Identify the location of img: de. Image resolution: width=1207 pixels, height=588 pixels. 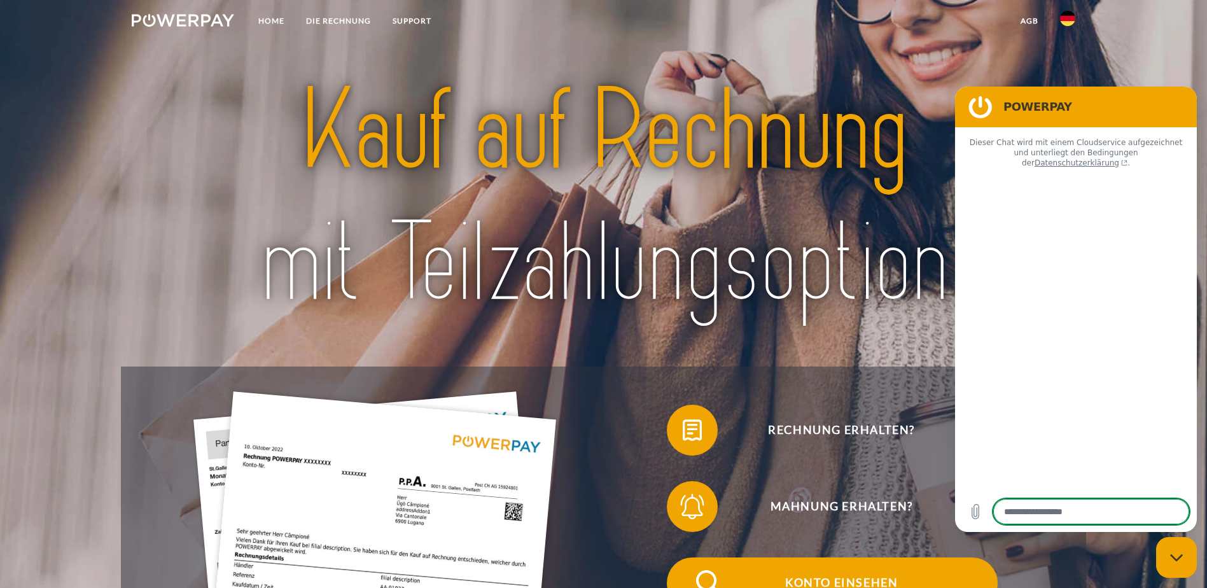
(1067, 18).